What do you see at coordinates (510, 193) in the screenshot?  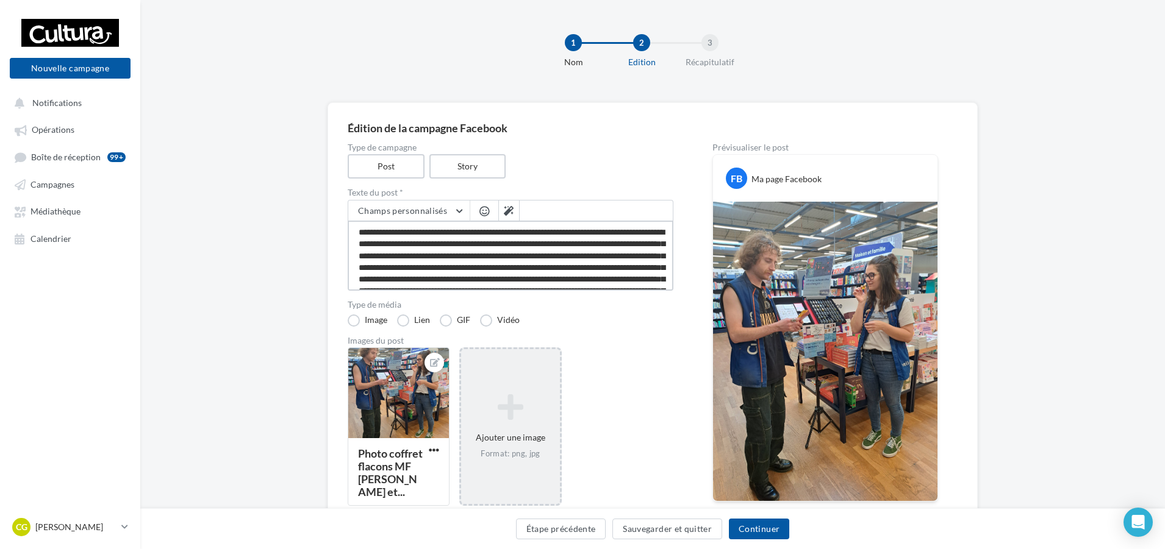 I see `label: Texte du post *` at bounding box center [510, 193].